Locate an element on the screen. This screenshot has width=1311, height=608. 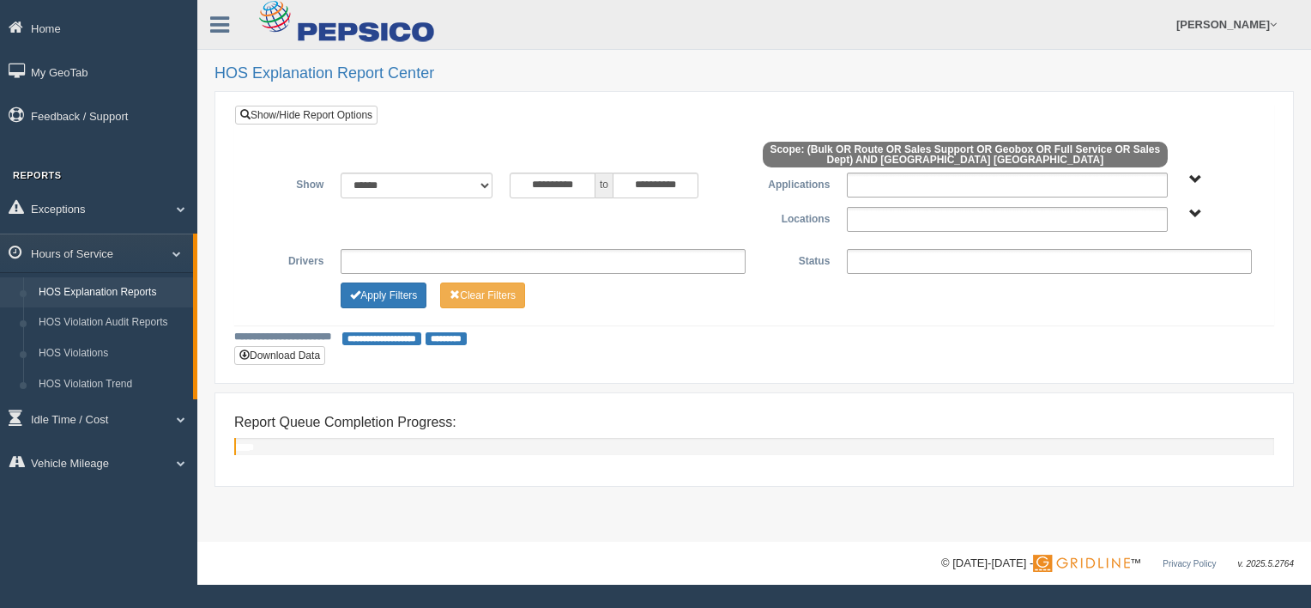
a: HOS Violation Audit Reports is located at coordinates (112, 323).